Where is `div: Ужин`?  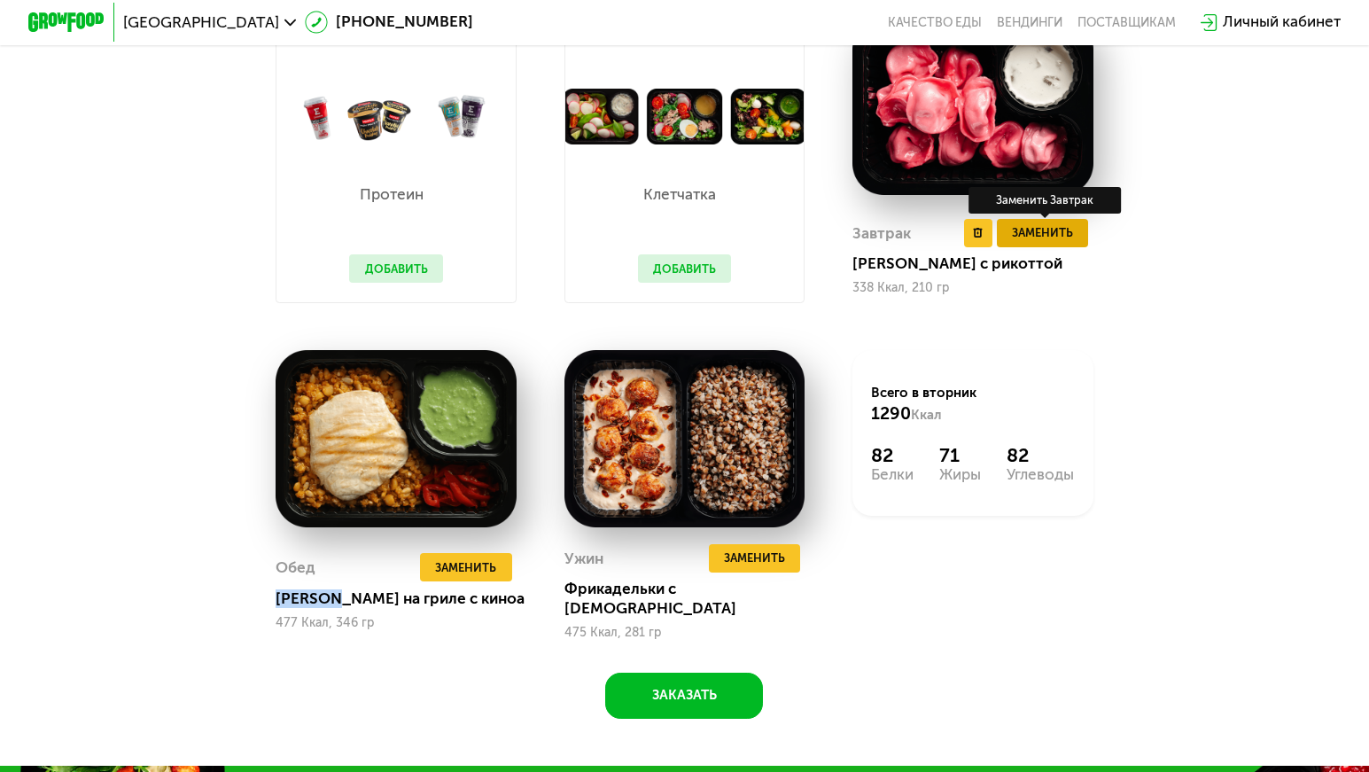
div: Ужин is located at coordinates (584, 558).